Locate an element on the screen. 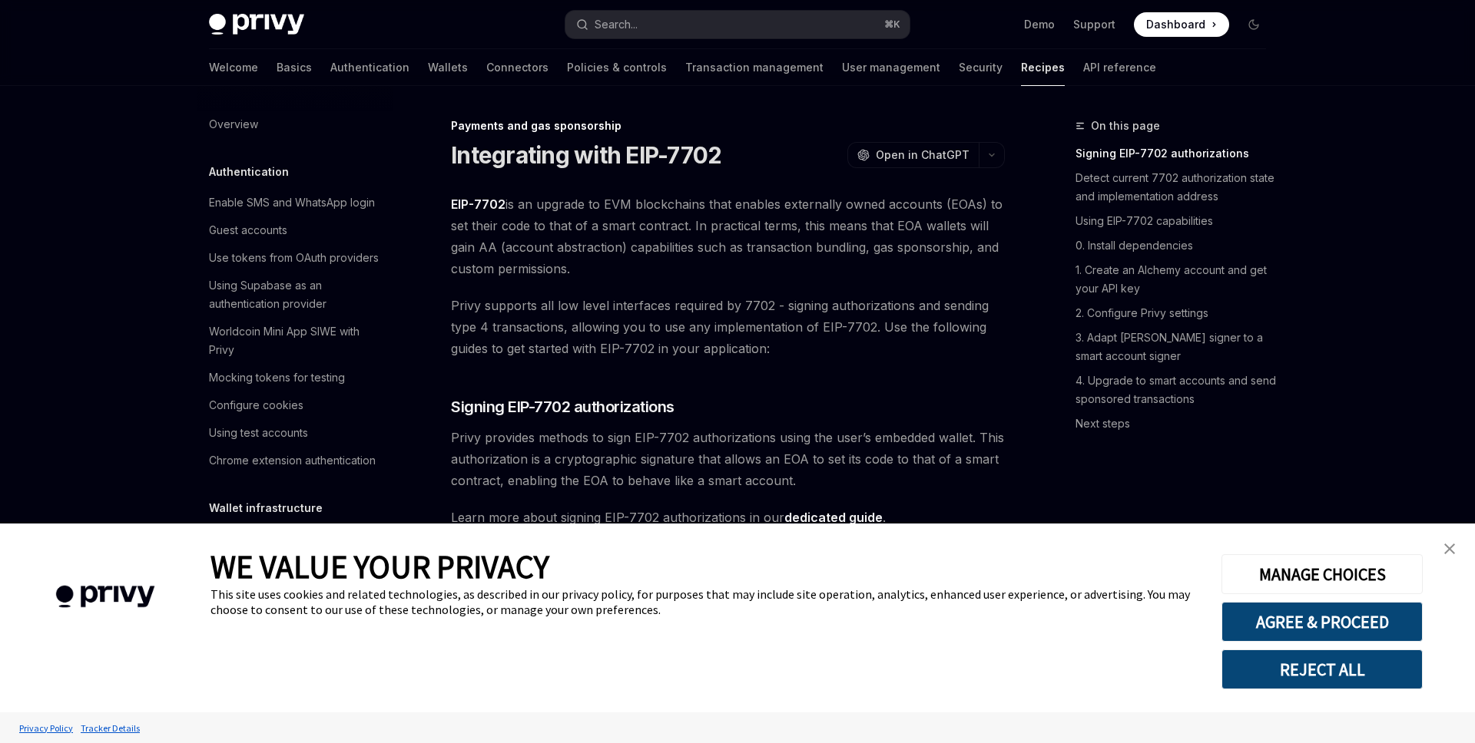 The image size is (1475, 743). div: This site uses cookies and related technologies, as described in our privacy policy, for purposes... is located at coordinates (704, 602).